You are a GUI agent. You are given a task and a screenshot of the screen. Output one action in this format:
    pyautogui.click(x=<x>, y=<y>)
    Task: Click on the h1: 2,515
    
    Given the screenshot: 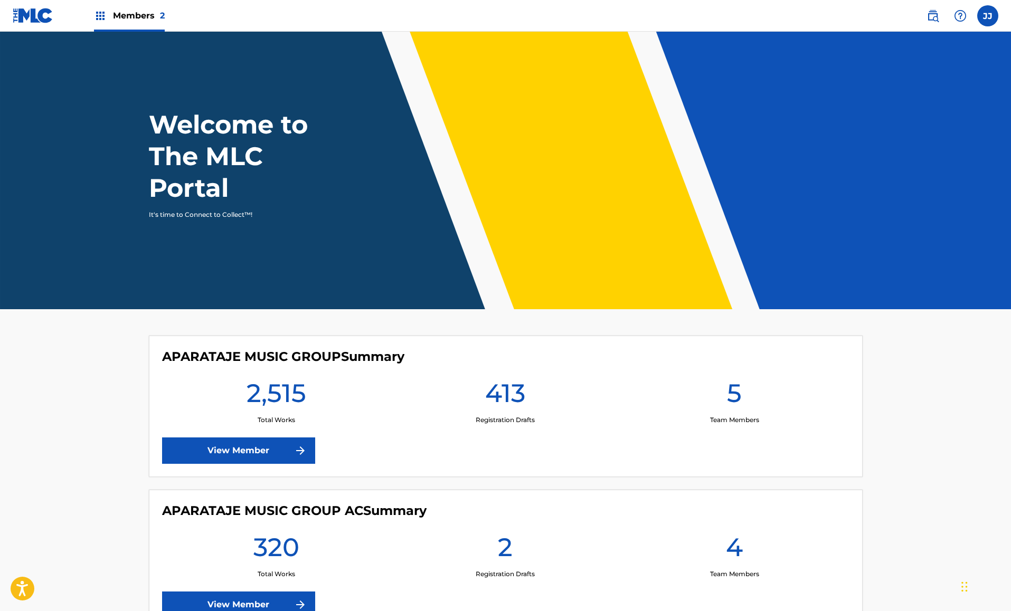 What is the action you would take?
    pyautogui.click(x=276, y=397)
    